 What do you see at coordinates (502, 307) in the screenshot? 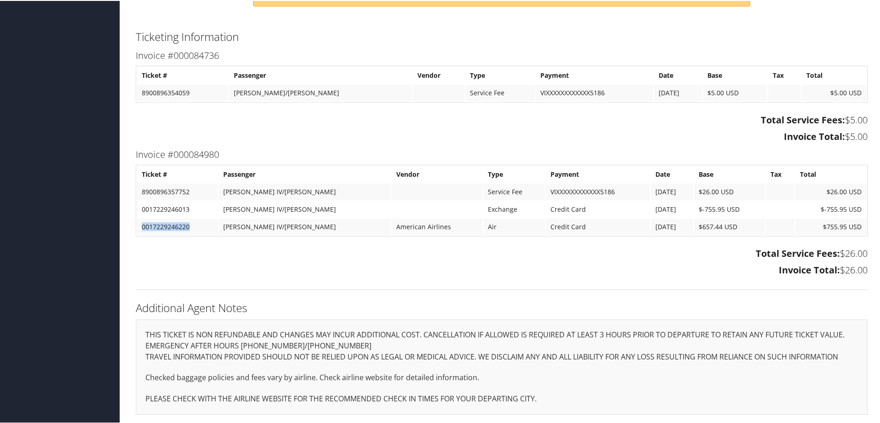
I see `h2: Additional Agent Notes` at bounding box center [502, 307].